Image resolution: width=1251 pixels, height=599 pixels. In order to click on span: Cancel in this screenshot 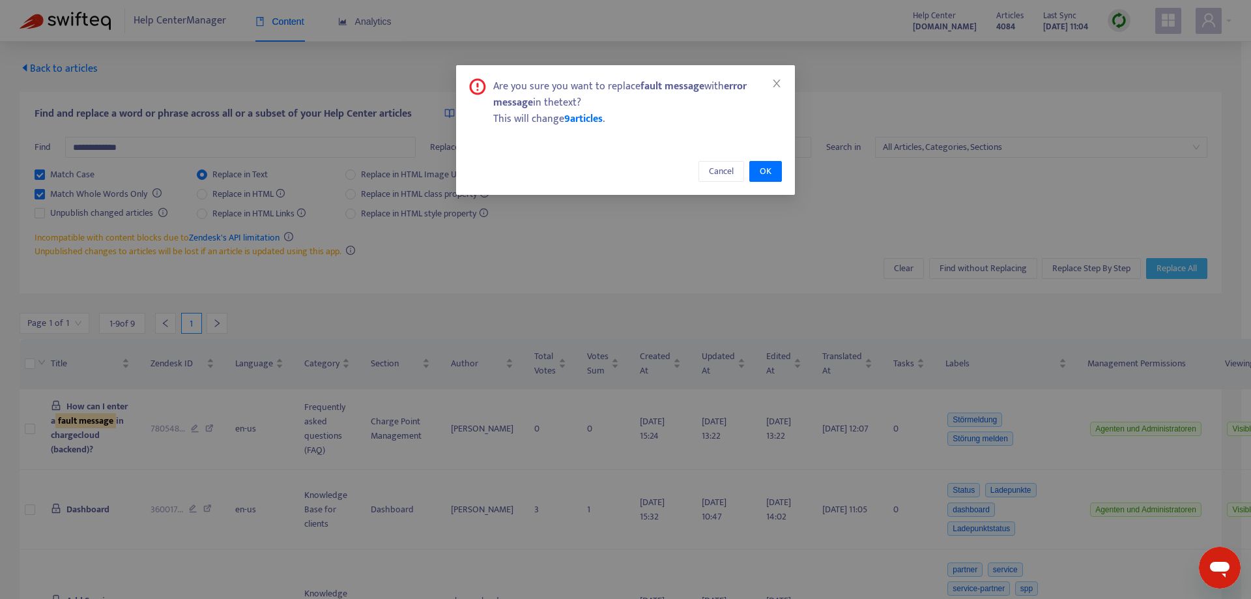, I will do `click(721, 171)`.